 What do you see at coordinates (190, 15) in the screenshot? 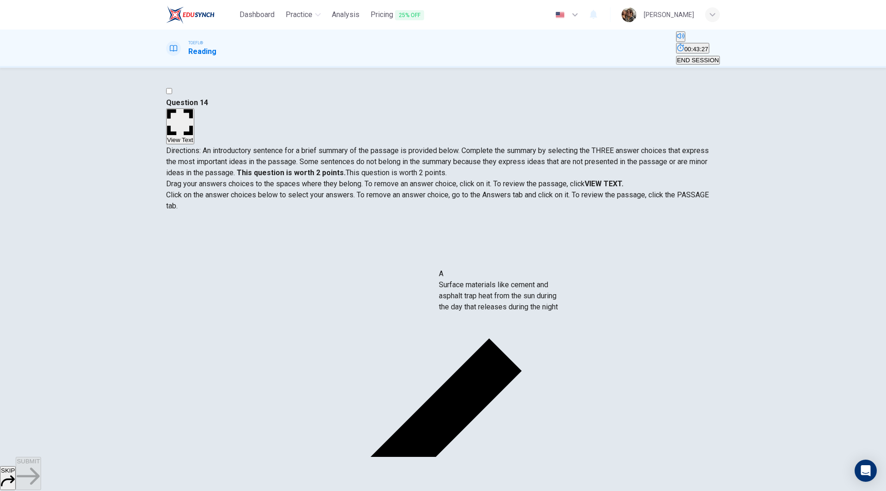
I see `img: EduSynch logo` at bounding box center [190, 15].